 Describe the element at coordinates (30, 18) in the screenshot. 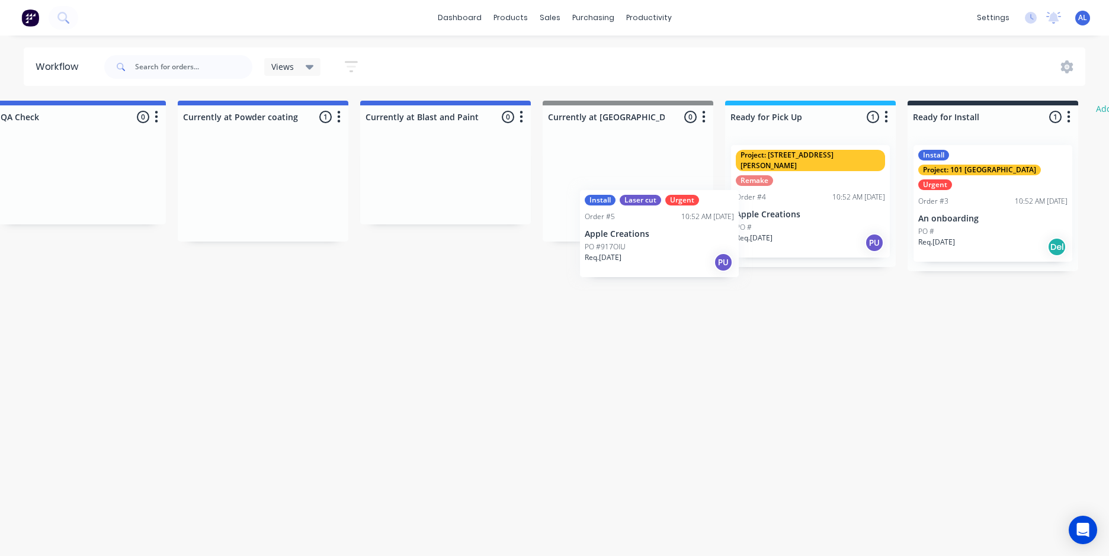

I see `img: Factory` at that location.